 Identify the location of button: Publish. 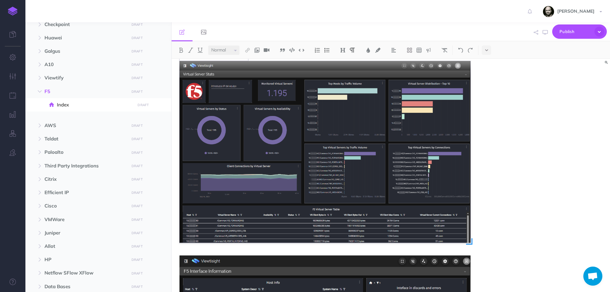
(580, 31).